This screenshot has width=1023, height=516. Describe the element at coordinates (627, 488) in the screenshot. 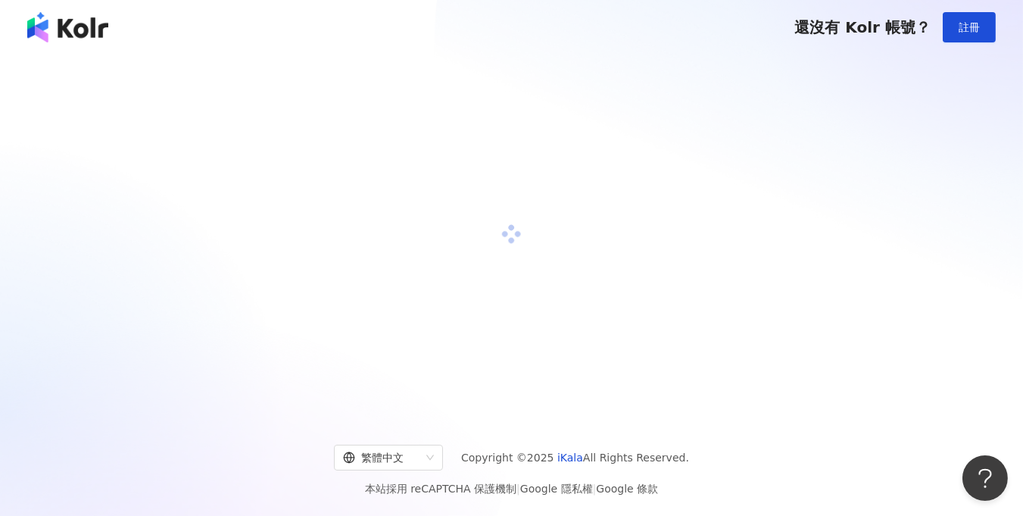

I see `a: Google 條款` at that location.